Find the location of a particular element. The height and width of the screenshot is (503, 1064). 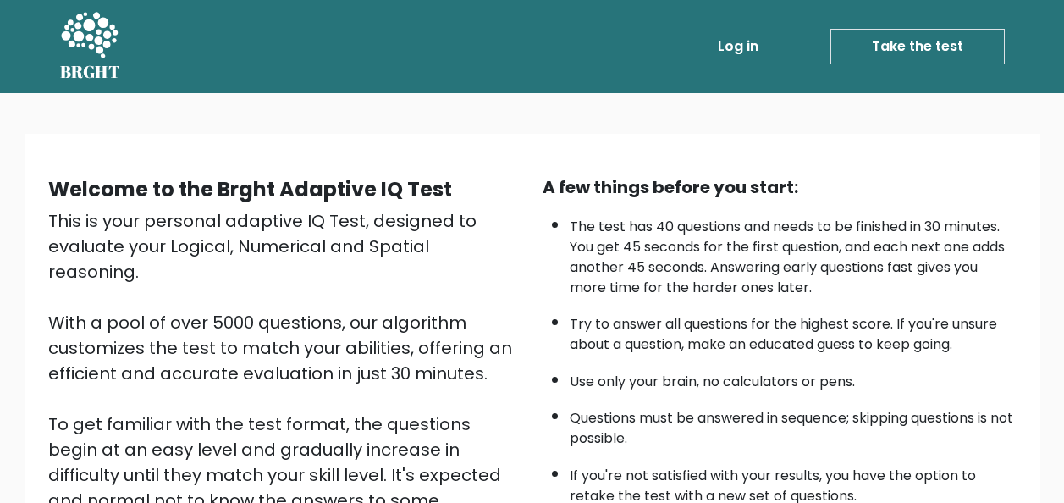

b: Welcome to the Brght Adaptive IQ Test is located at coordinates (250, 189).